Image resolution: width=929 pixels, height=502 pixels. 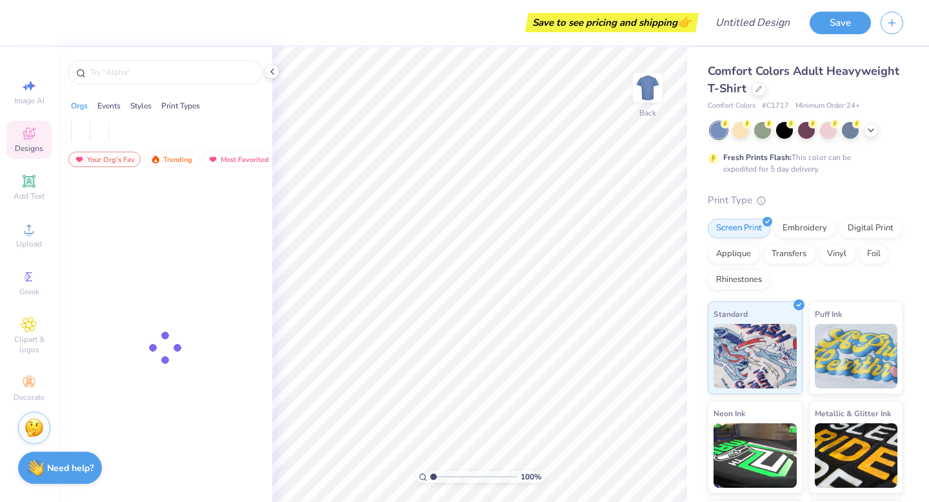 What do you see at coordinates (870, 228) in the screenshot?
I see `div: Digital Print` at bounding box center [870, 228].